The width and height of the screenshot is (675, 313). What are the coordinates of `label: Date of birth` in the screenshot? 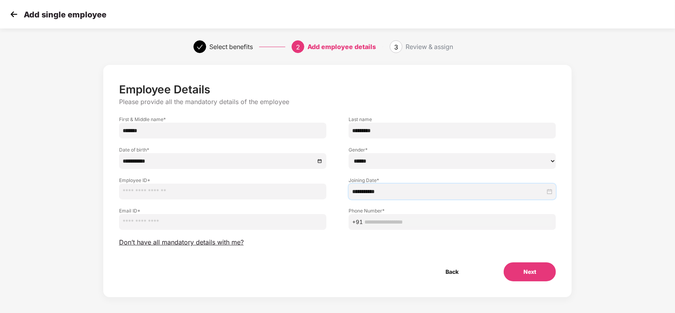 It's located at (223, 150).